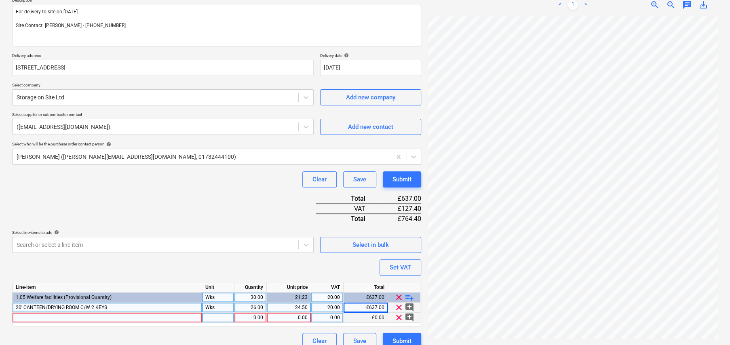 The height and width of the screenshot is (345, 730). I want to click on div: £764.40, so click(400, 219).